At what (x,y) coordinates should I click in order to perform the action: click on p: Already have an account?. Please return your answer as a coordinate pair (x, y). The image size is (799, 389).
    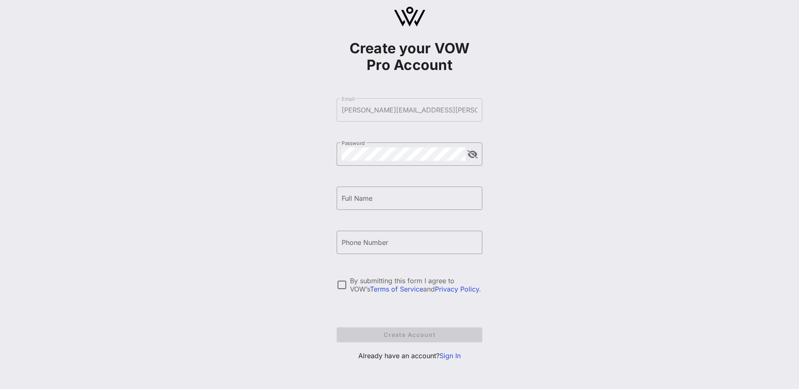
    Looking at the image, I should click on (410, 356).